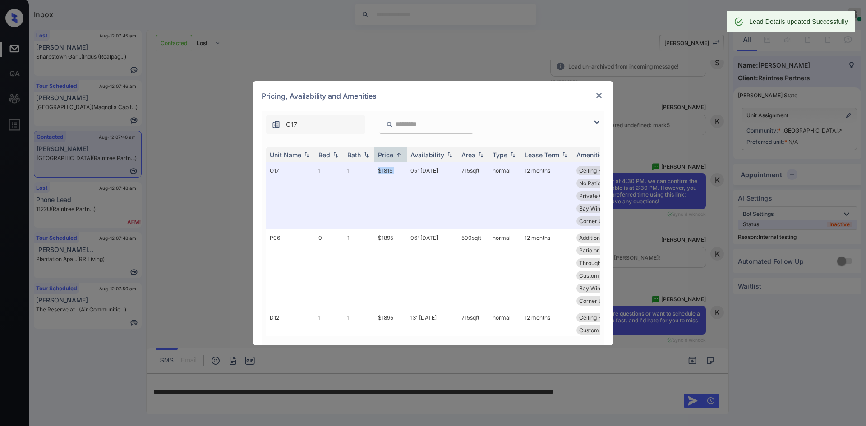  I want to click on td: P06, so click(290, 269).